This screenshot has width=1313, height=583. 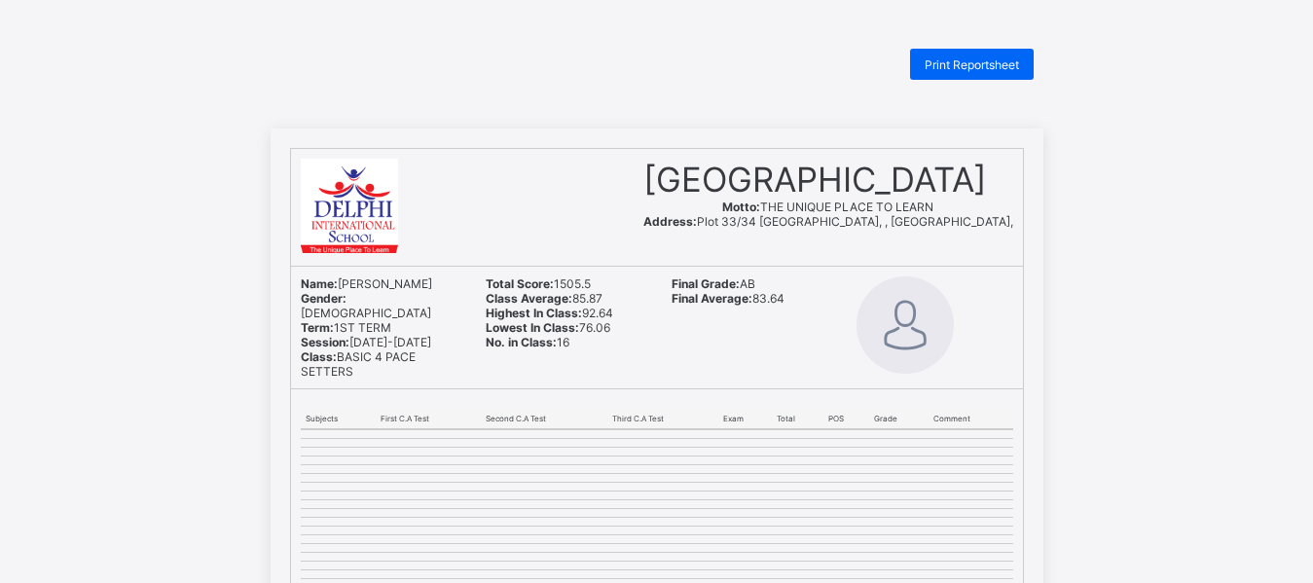 What do you see at coordinates (358, 364) in the screenshot?
I see `span: BASIC 4 PACE SETTERS` at bounding box center [358, 364].